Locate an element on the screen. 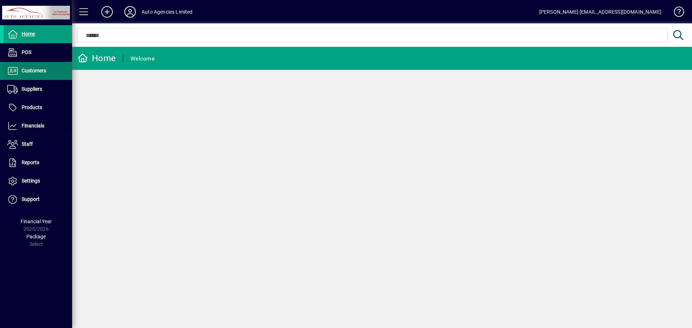  span: Package is located at coordinates (36, 237).